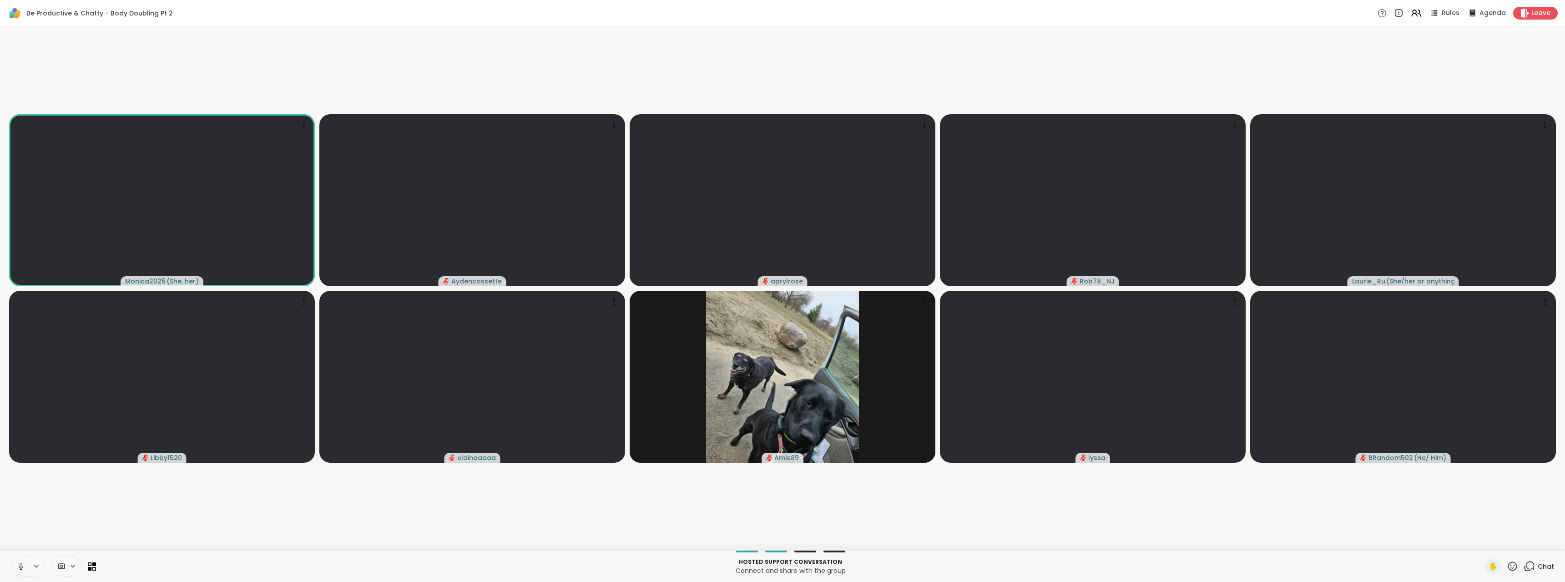  I want to click on p: Hosted support conversation, so click(790, 562).